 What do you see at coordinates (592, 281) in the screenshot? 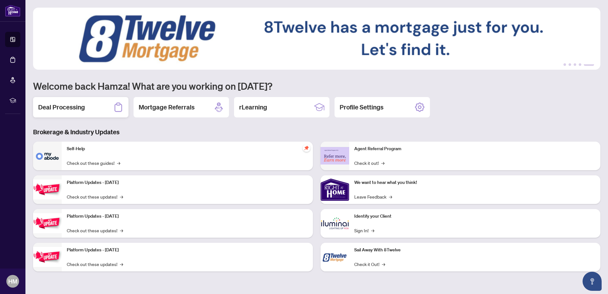
I see `button: Open asap` at bounding box center [592, 281].